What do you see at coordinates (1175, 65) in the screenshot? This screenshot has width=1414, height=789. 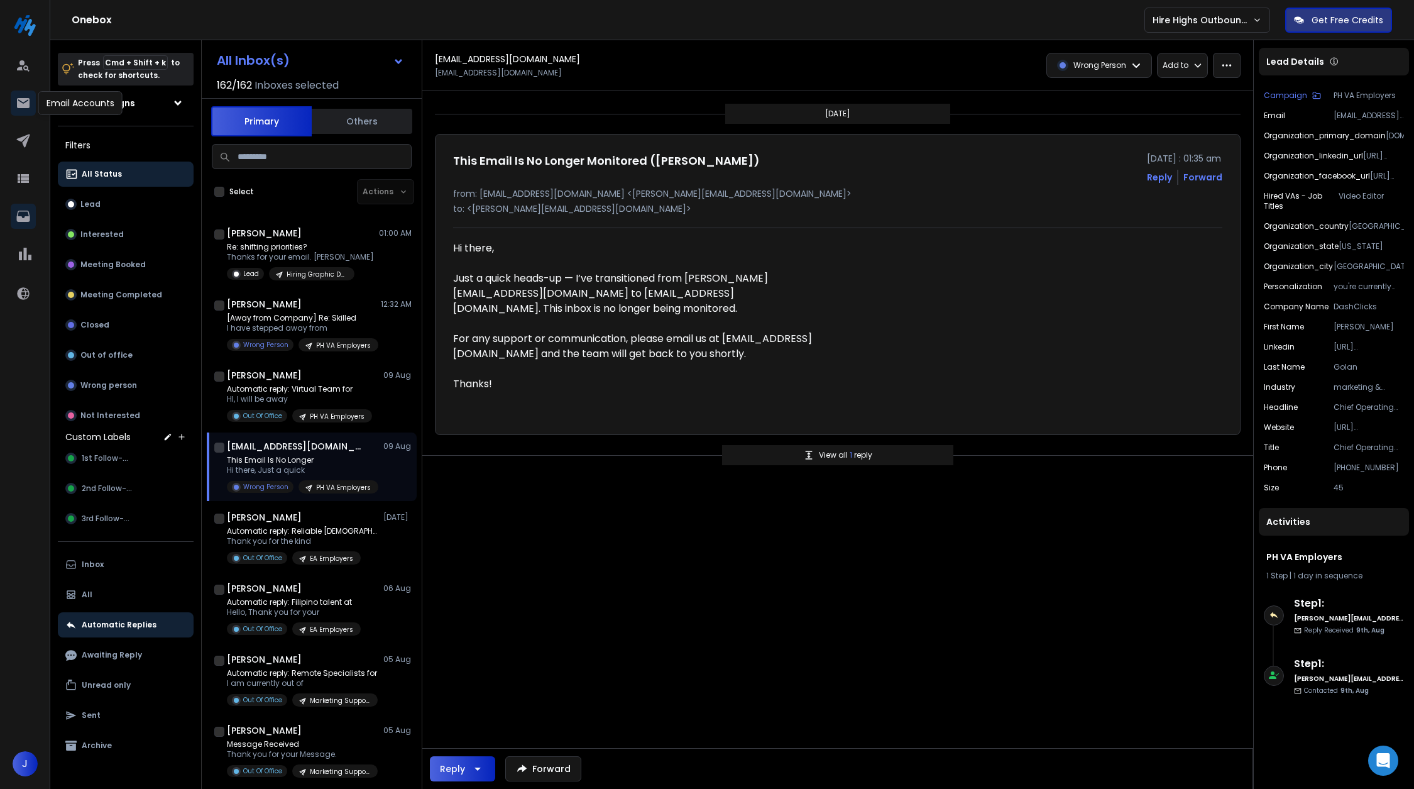 I see `p: Add to` at bounding box center [1175, 65].